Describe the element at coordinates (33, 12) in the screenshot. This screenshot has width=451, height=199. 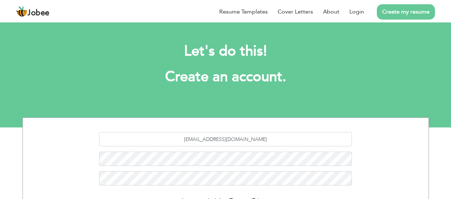
I see `a: Jobee` at that location.